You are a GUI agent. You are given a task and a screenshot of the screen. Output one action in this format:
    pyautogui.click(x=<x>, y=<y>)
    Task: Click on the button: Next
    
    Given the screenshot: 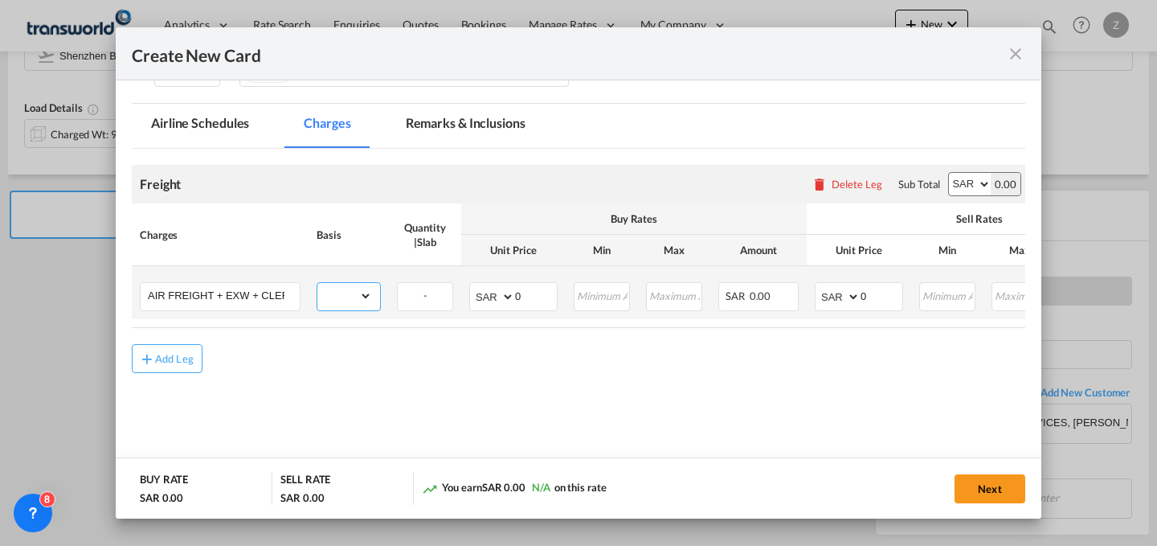 What is the action you would take?
    pyautogui.click(x=990, y=489)
    